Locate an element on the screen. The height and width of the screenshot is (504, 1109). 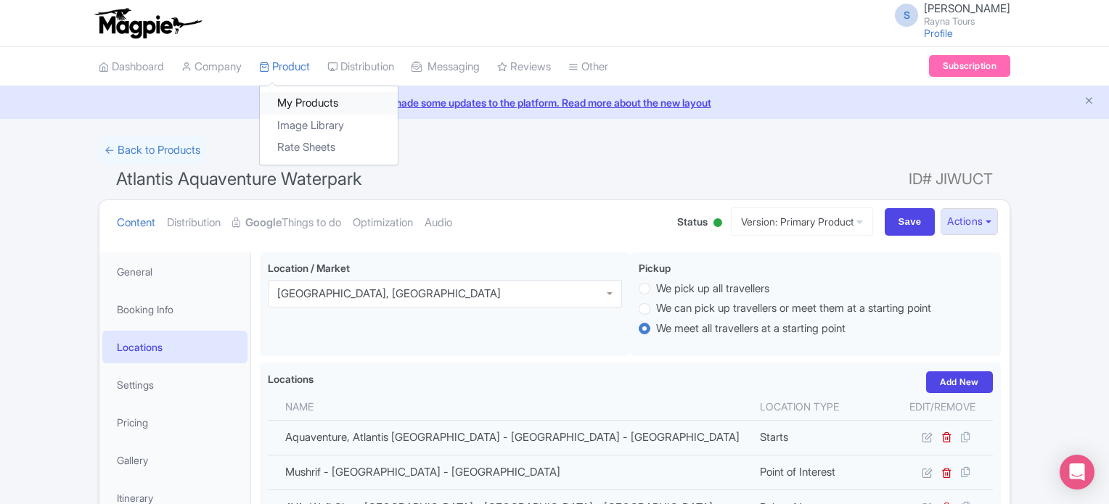
a: Company is located at coordinates (211, 67).